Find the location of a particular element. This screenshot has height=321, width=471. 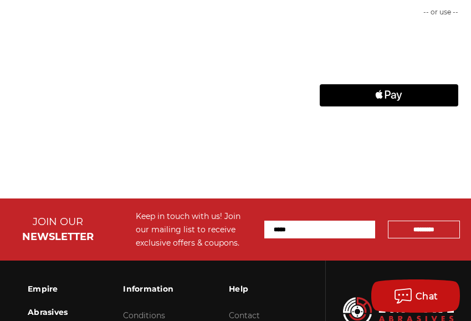

div: Keep in touch with us! Join our mailing list to receive exclusive offers & coupons. is located at coordinates (195, 230).